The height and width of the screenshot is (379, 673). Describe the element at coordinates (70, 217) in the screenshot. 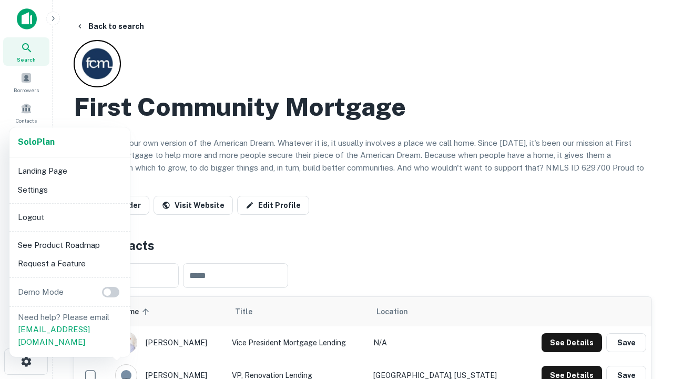

I see `li: Logout` at that location.